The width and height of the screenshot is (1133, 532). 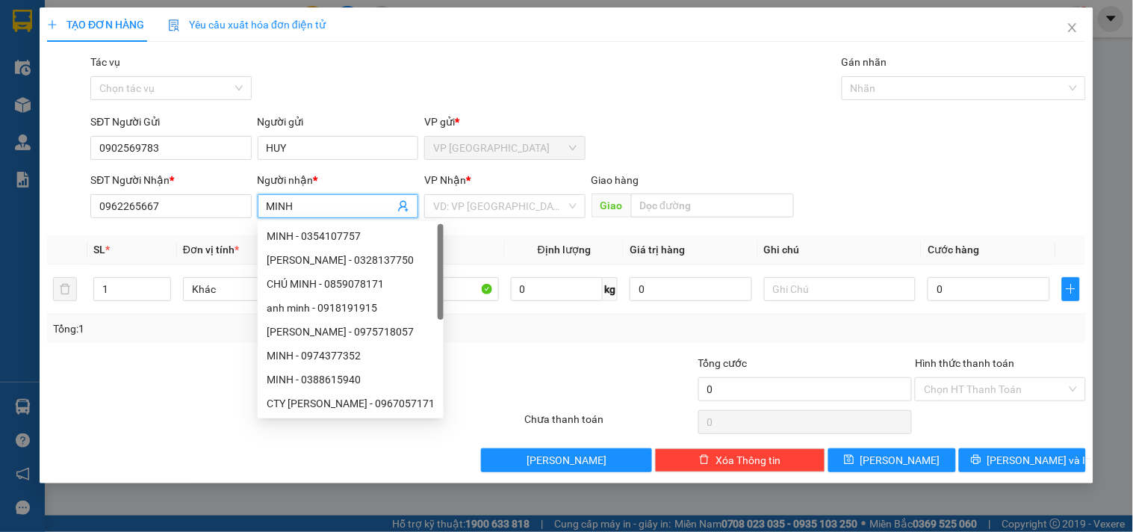 What do you see at coordinates (403, 206) in the screenshot?
I see `span: user-add` at bounding box center [403, 206].